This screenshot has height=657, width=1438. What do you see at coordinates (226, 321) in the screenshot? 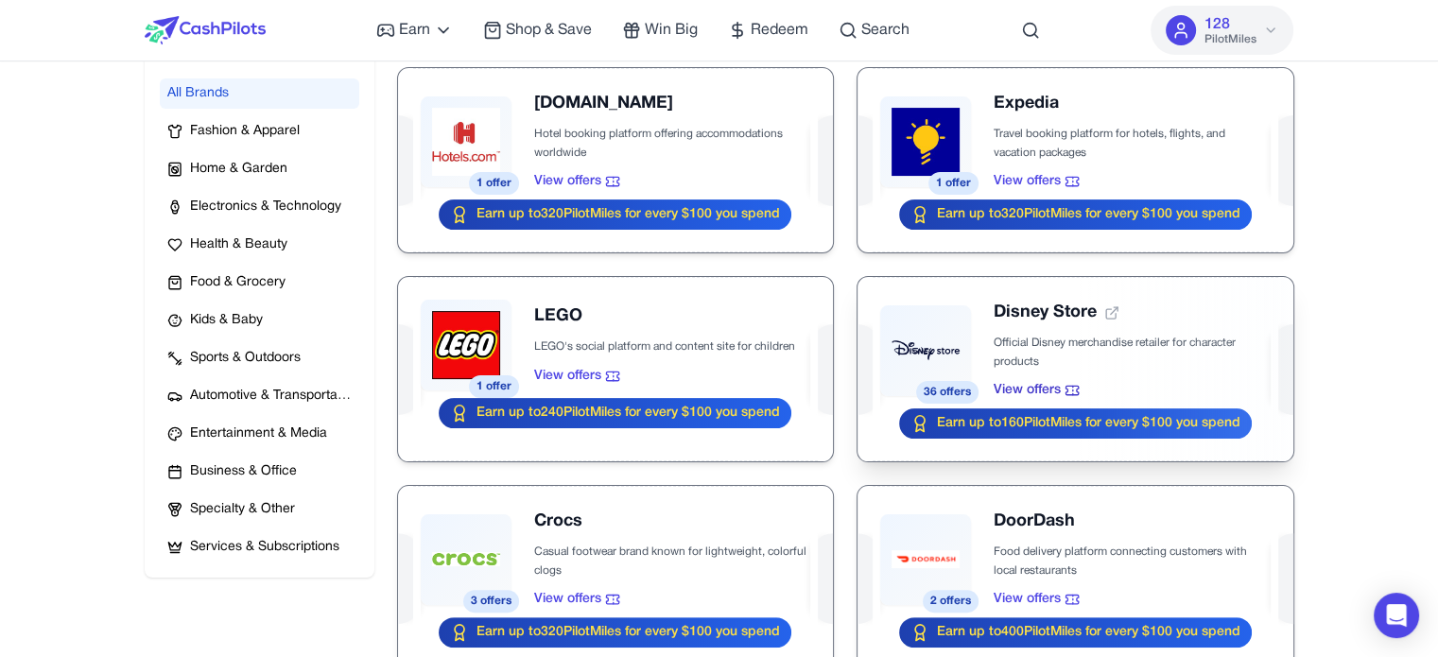
I see `span: Kids & Baby` at bounding box center [226, 321].